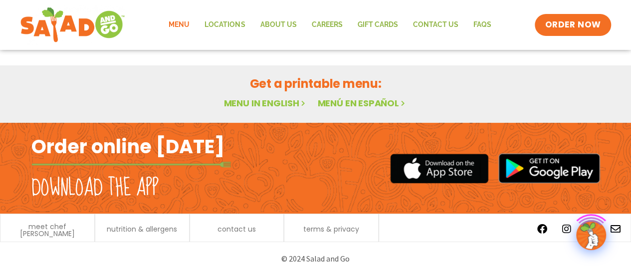 This screenshot has width=631, height=275. What do you see at coordinates (482, 25) in the screenshot?
I see `a: FAQs` at bounding box center [482, 25].